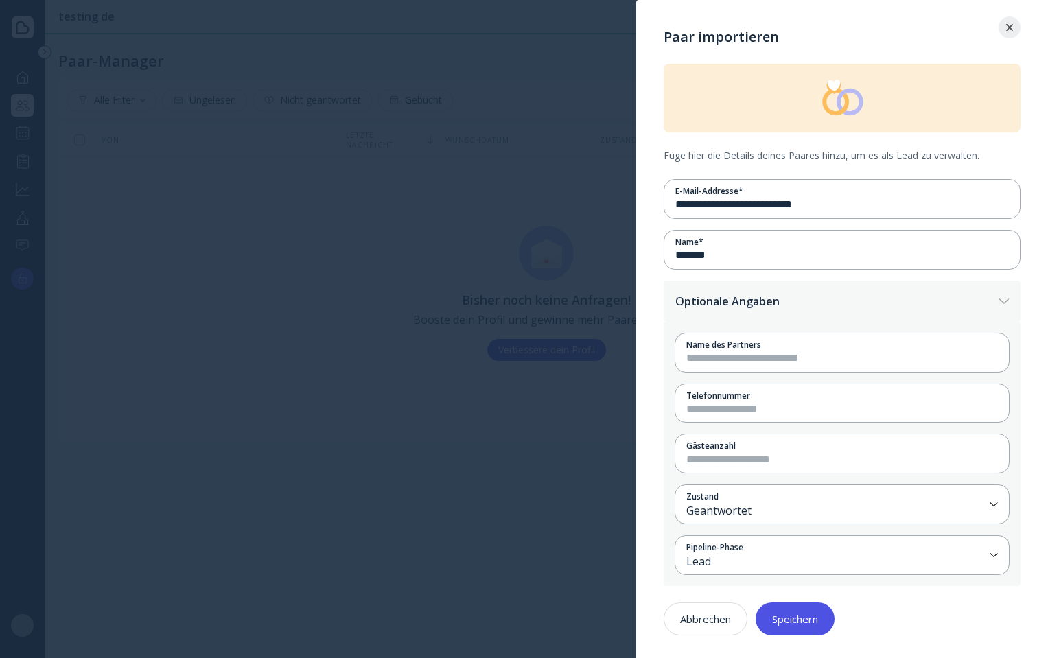 The width and height of the screenshot is (1048, 658). What do you see at coordinates (705, 619) in the screenshot?
I see `div: Abbrechen` at bounding box center [705, 619].